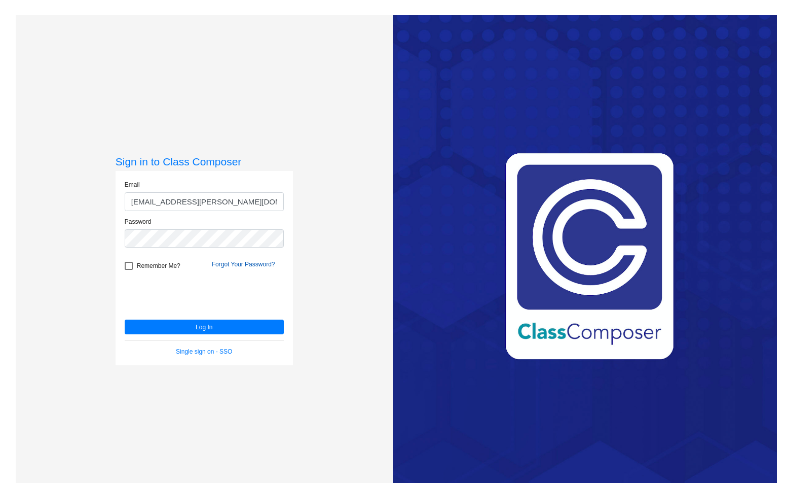 Image resolution: width=785 pixels, height=483 pixels. What do you see at coordinates (204, 351) in the screenshot?
I see `a: Single sign on - SSO` at bounding box center [204, 351].